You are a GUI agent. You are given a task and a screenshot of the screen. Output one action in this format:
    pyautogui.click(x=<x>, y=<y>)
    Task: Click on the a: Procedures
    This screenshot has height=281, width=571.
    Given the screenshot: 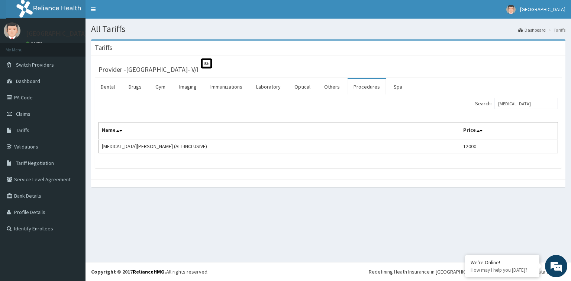 What is the action you would take?
    pyautogui.click(x=367, y=87)
    